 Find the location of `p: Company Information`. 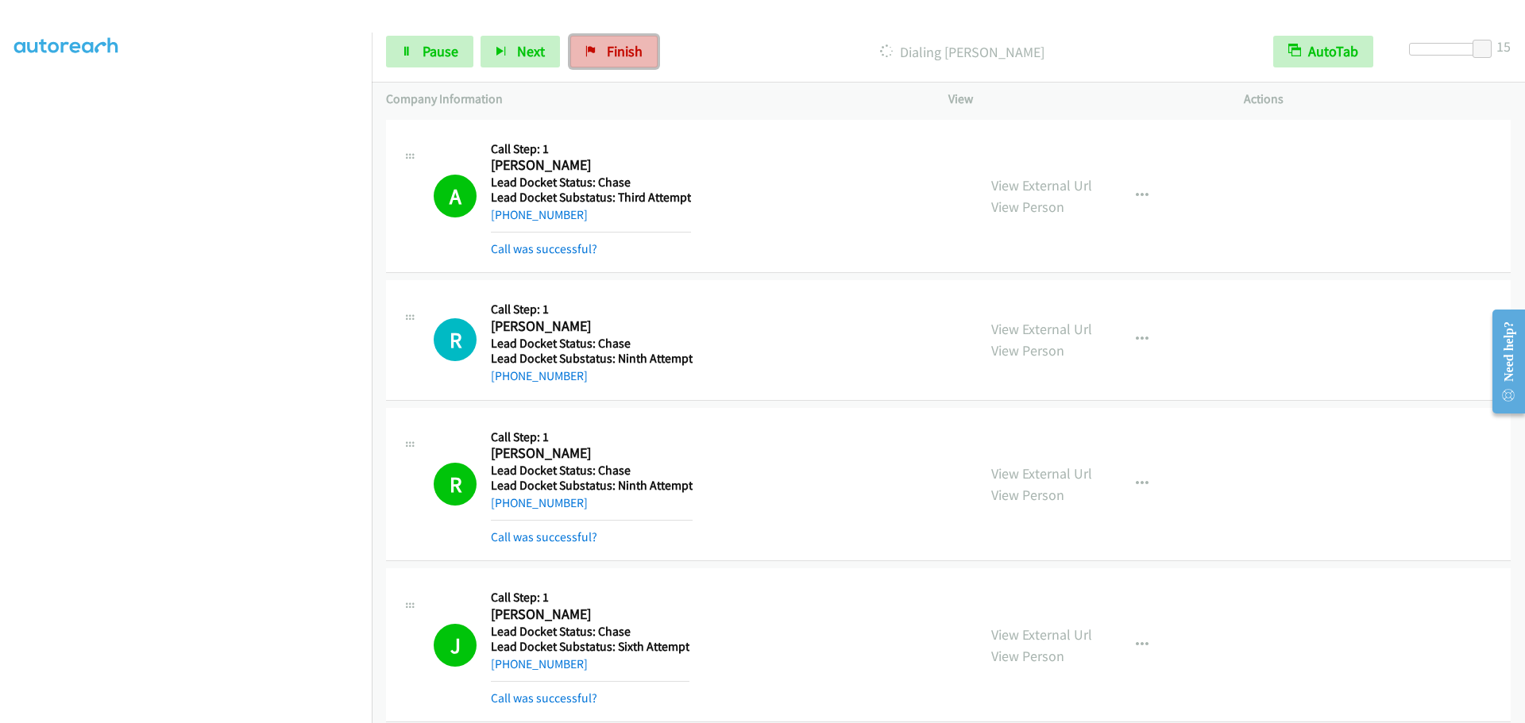

p: Company Information is located at coordinates (653, 99).